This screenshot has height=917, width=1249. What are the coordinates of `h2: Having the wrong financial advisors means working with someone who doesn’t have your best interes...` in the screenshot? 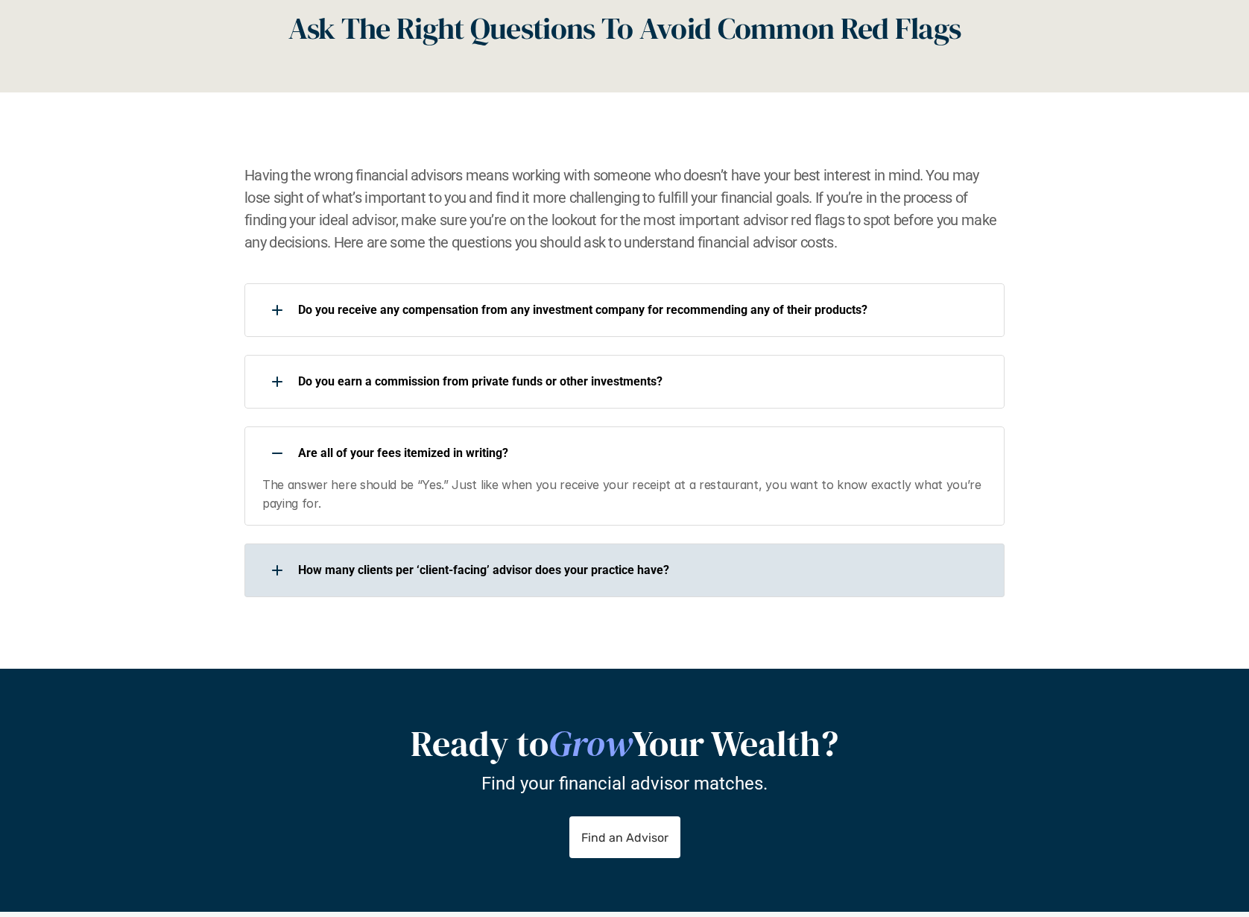 It's located at (625, 209).